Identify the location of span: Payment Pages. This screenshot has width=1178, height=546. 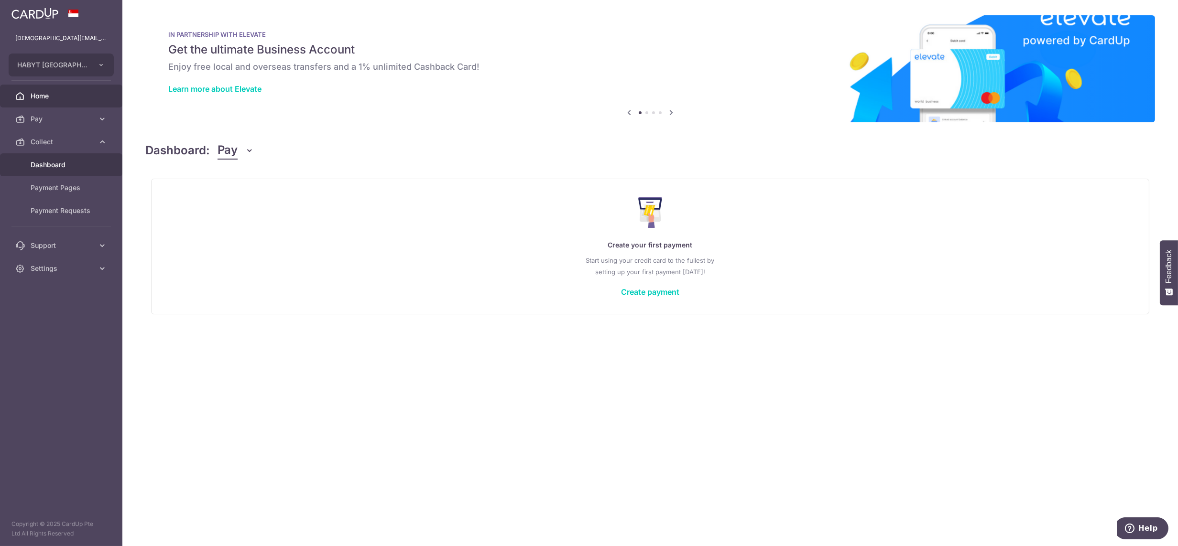
(62, 188).